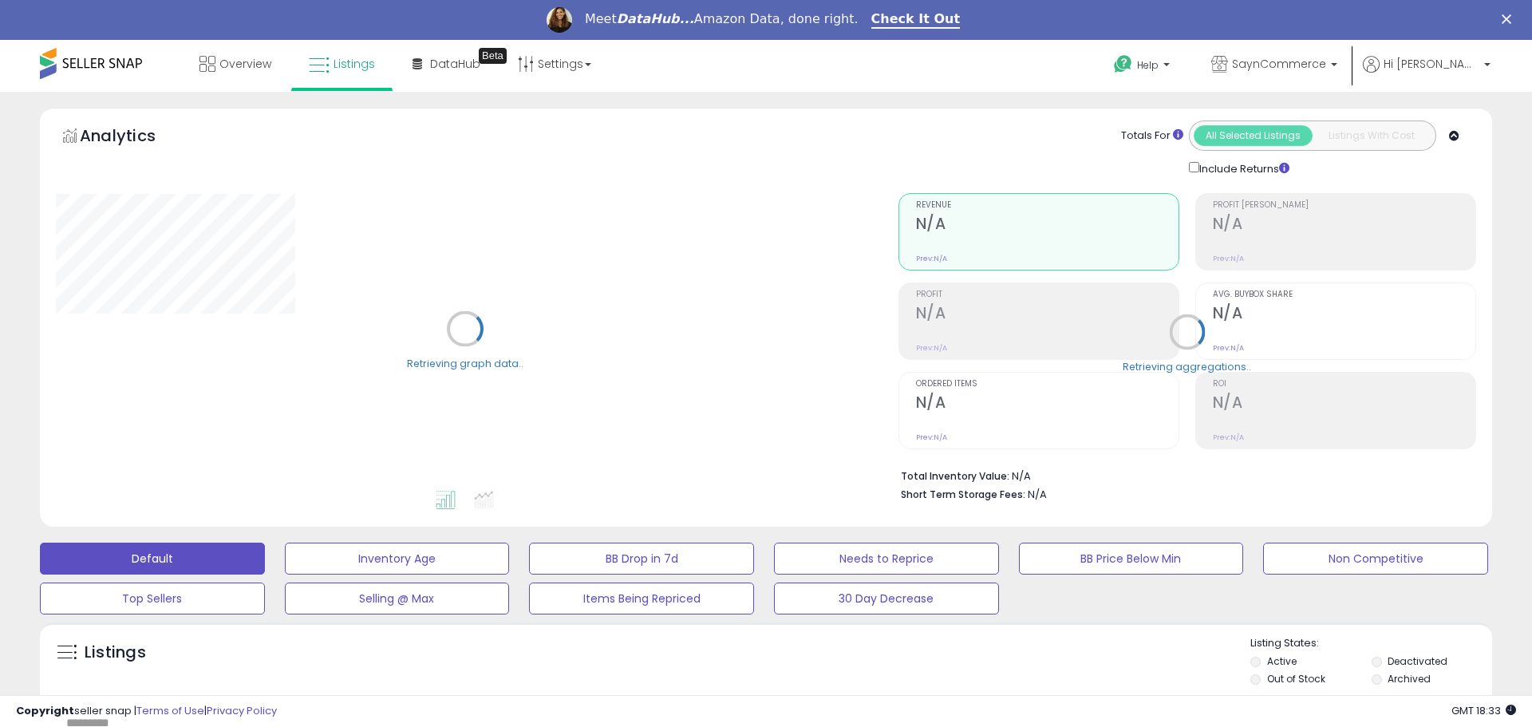 The image size is (1532, 727). What do you see at coordinates (133, 137) in the screenshot?
I see `h5: Analytics` at bounding box center [133, 137].